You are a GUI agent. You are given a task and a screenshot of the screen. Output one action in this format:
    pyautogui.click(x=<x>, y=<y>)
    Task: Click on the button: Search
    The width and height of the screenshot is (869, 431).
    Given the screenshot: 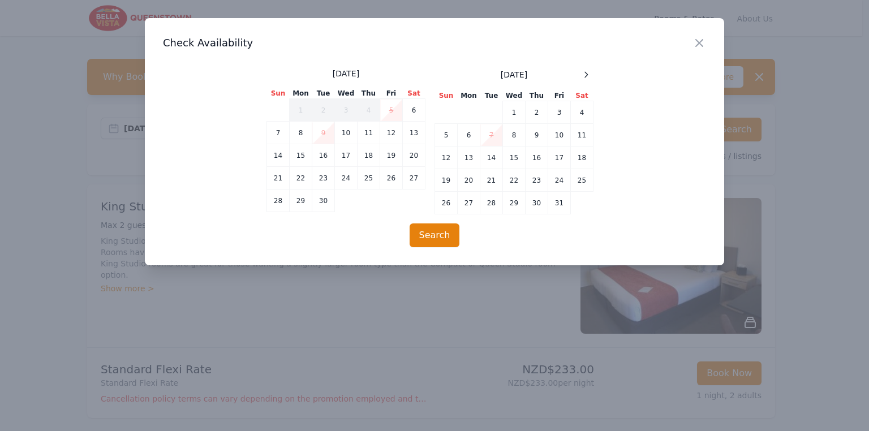 What is the action you would take?
    pyautogui.click(x=434, y=235)
    